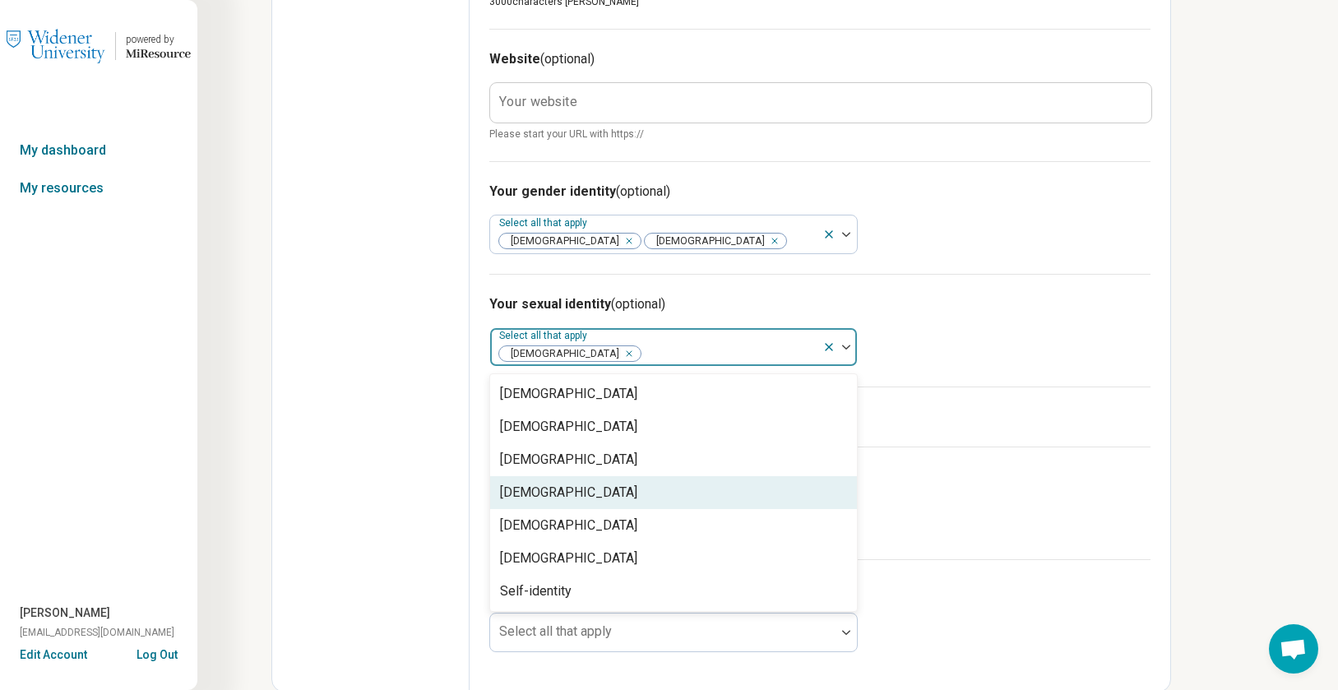 The height and width of the screenshot is (690, 1338). What do you see at coordinates (53, 655) in the screenshot?
I see `button: Edit Account` at bounding box center [53, 655].